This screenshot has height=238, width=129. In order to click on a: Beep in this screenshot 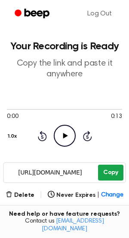, I will do `click(33, 14)`.